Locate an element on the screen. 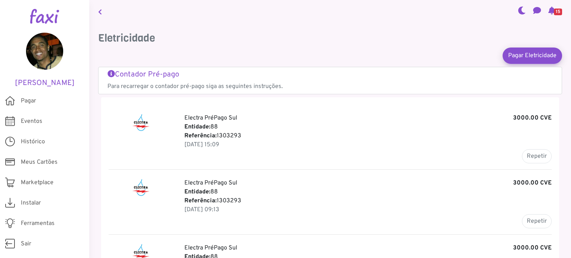 This screenshot has height=258, width=571. span: Instalar is located at coordinates (31, 203).